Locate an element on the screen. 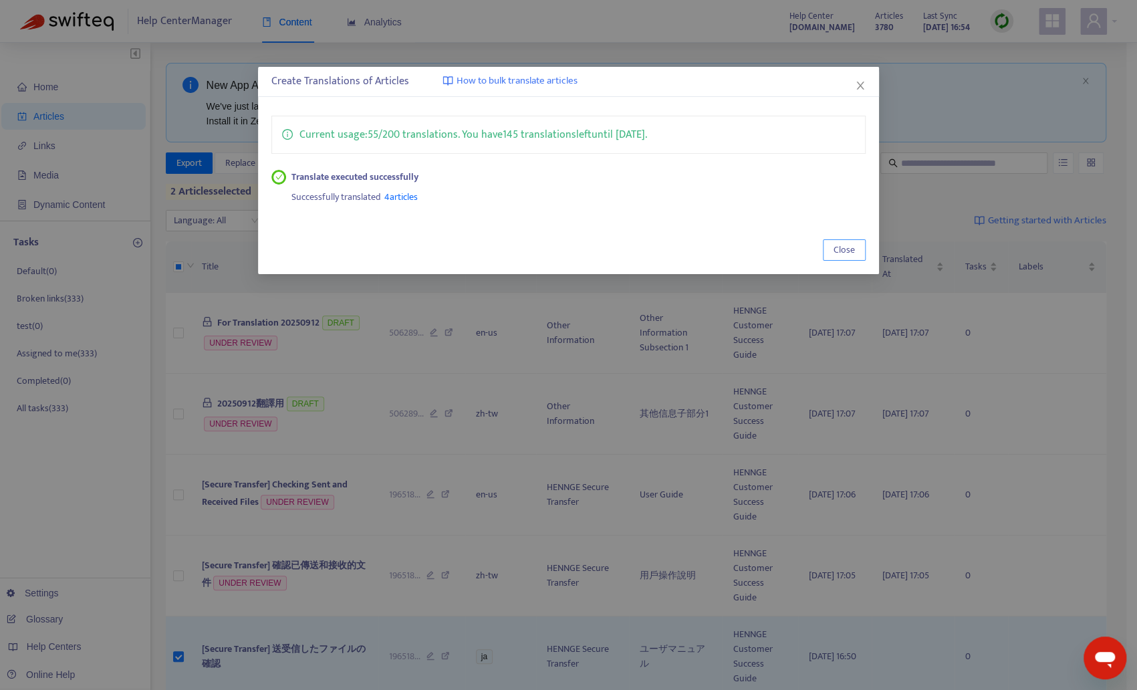  span: close is located at coordinates (860, 86).